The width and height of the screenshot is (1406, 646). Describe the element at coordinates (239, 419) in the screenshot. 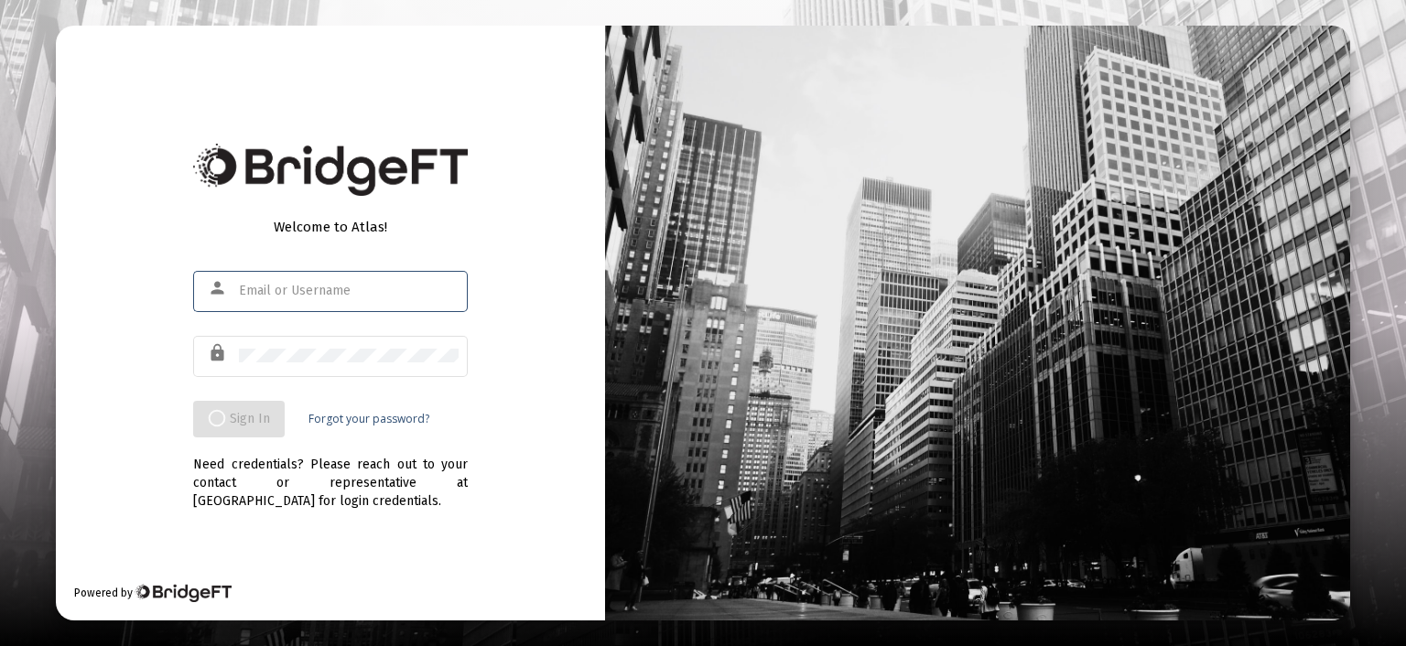

I see `button: Sign In` at that location.